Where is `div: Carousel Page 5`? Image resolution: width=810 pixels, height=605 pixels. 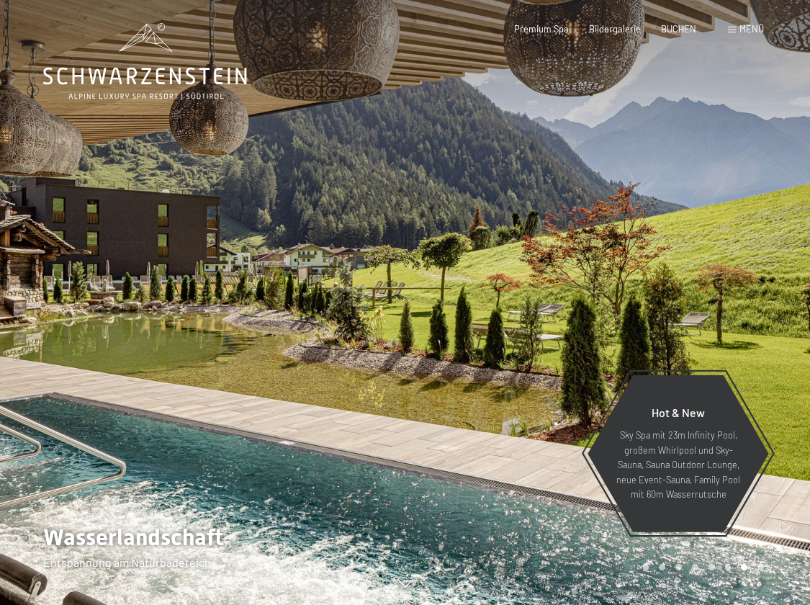 div: Carousel Page 5 is located at coordinates (712, 567).